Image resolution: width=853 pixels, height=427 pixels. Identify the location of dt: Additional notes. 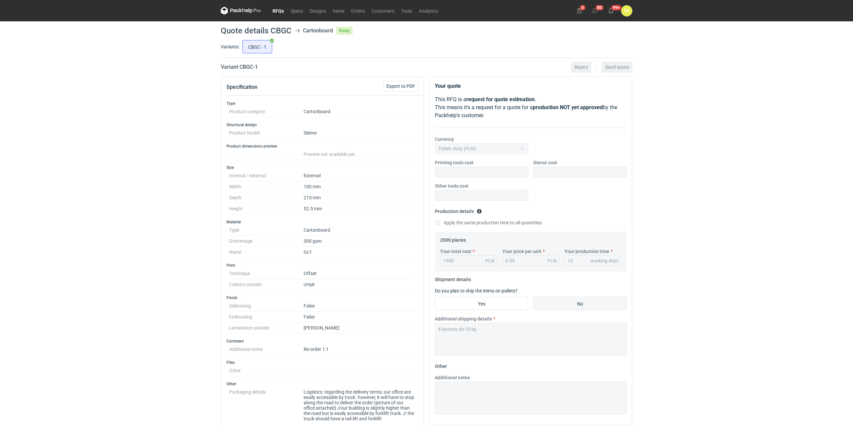
(266, 350).